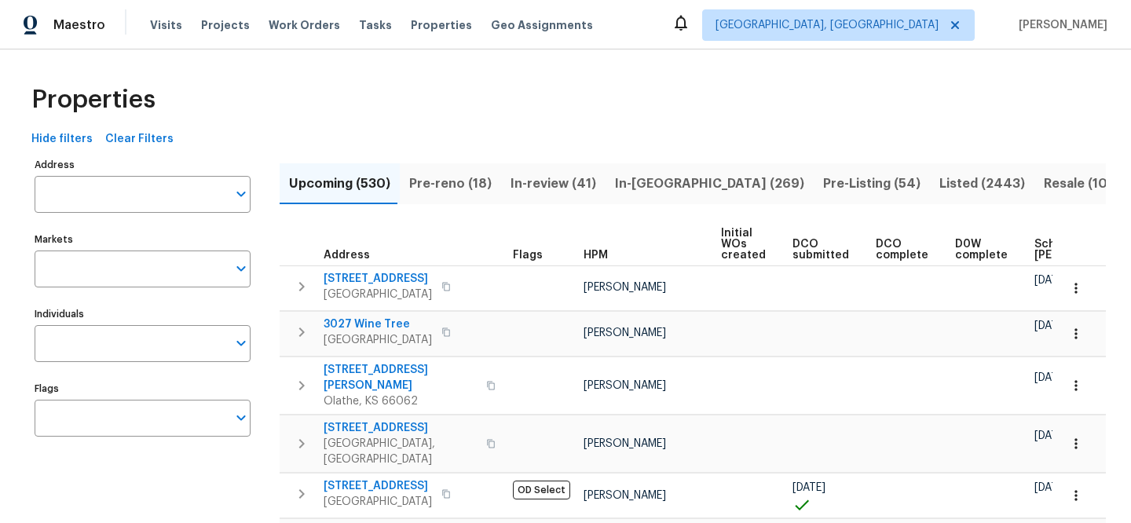  What do you see at coordinates (542, 25) in the screenshot?
I see `span: Geo Assignments` at bounding box center [542, 25].